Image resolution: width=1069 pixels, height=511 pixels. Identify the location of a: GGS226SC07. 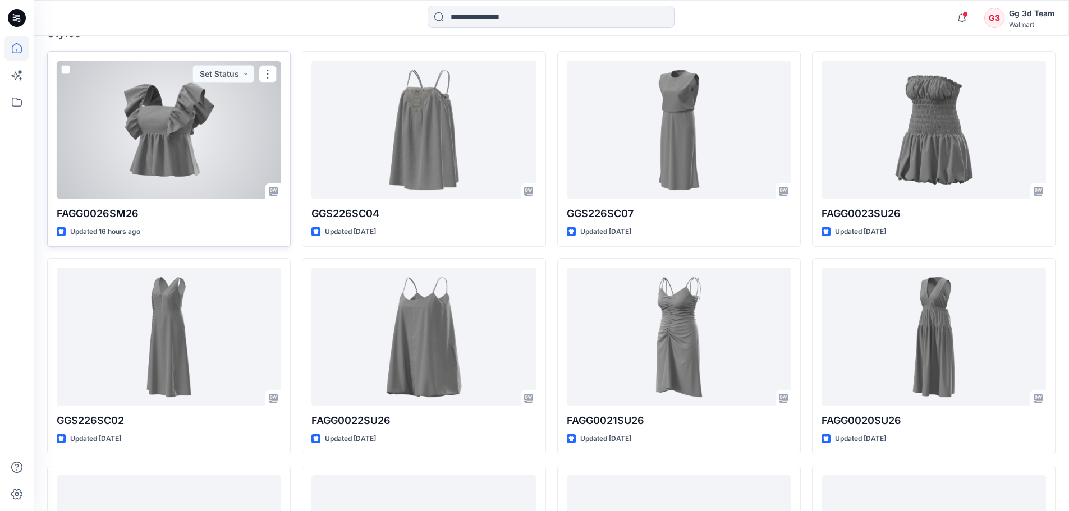
(679, 130).